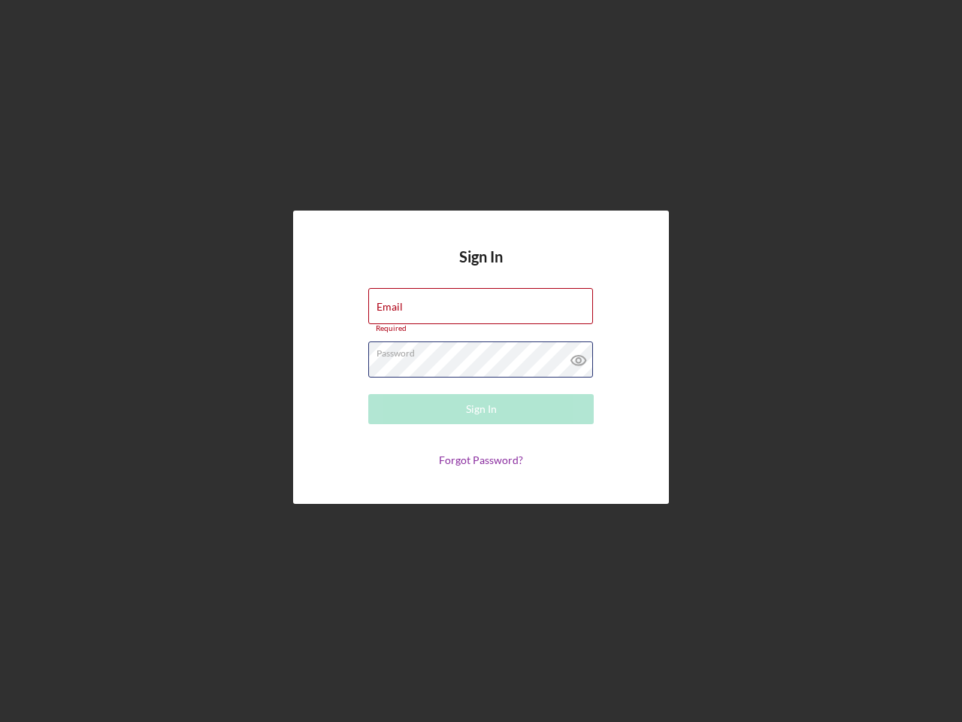 Image resolution: width=962 pixels, height=722 pixels. Describe the element at coordinates (389, 307) in the screenshot. I see `label: Email` at that location.